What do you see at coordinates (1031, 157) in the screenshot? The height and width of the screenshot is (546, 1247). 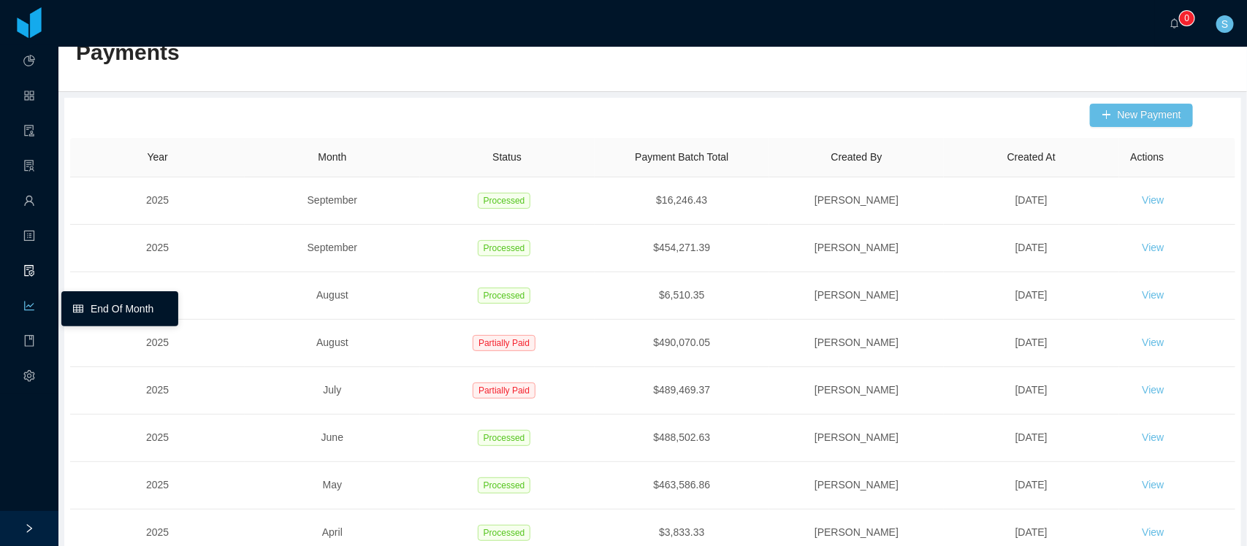 I see `span: Created At` at bounding box center [1031, 157].